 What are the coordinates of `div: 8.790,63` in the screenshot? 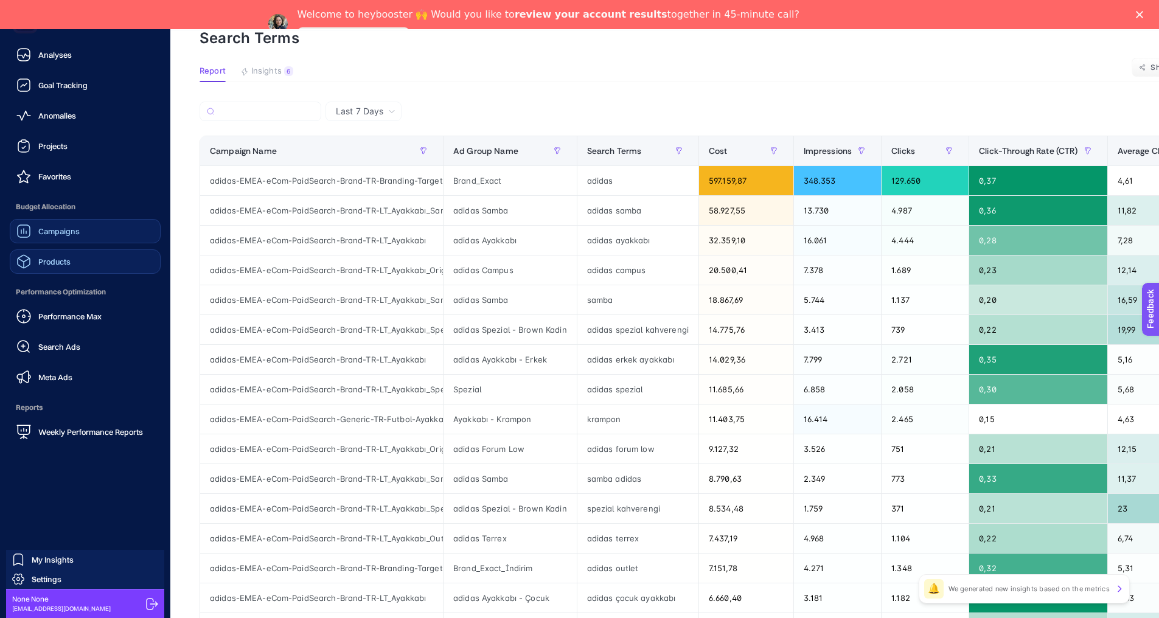 It's located at (746, 479).